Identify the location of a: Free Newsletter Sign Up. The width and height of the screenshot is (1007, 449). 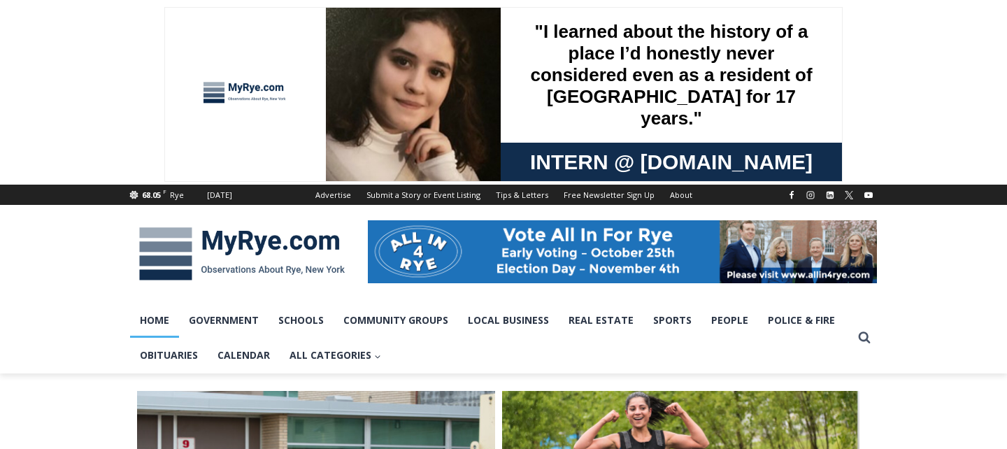
(609, 194).